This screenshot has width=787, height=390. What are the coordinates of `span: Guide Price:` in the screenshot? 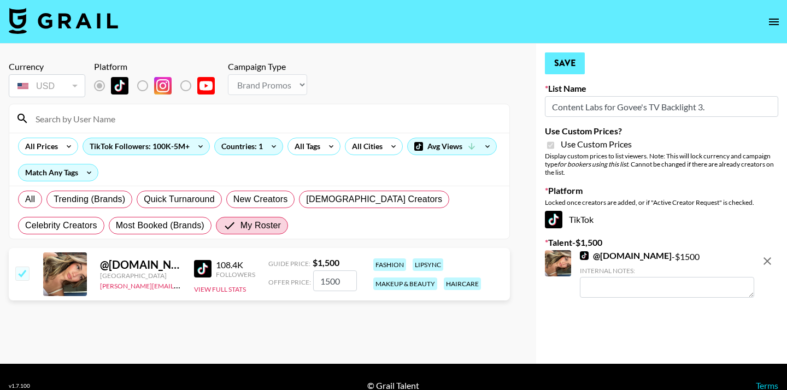 It's located at (289, 263).